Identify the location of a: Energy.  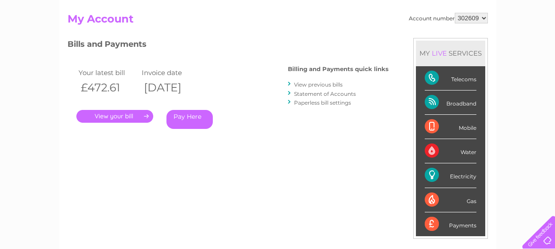
(432, 41).